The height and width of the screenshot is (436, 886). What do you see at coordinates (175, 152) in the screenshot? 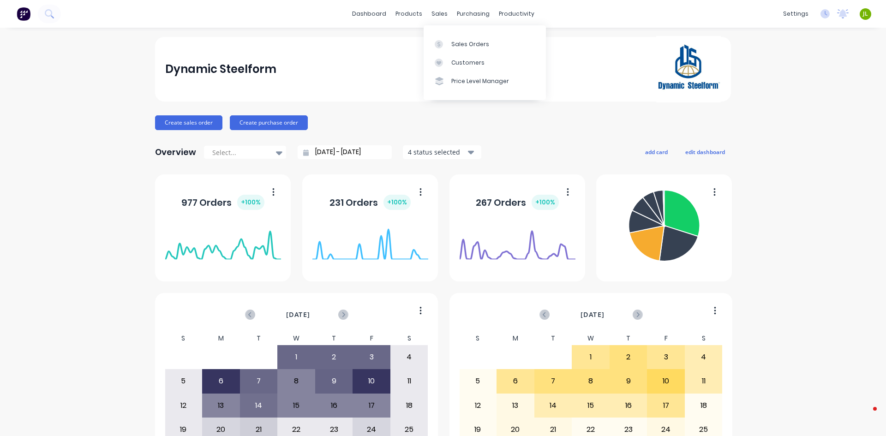
I see `div: Overview` at bounding box center [175, 152].